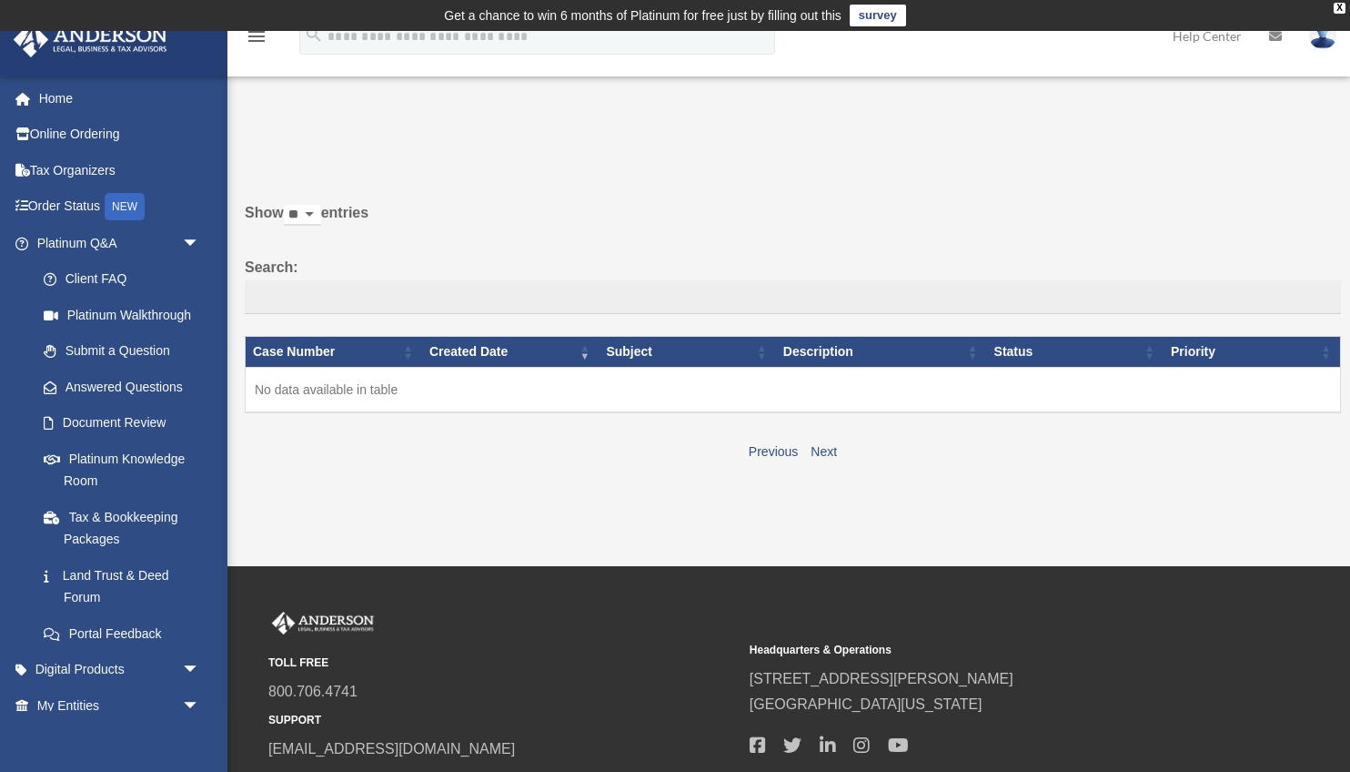 The height and width of the screenshot is (772, 1350). What do you see at coordinates (334, 352) in the screenshot?
I see `th: Case Number: activate to sort column ascending` at bounding box center [334, 352].